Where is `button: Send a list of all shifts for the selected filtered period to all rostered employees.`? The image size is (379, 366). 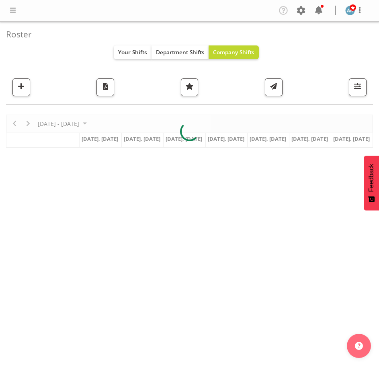
button: Send a list of all shifts for the selected filtered period to all rostered employees. is located at coordinates (274, 87).